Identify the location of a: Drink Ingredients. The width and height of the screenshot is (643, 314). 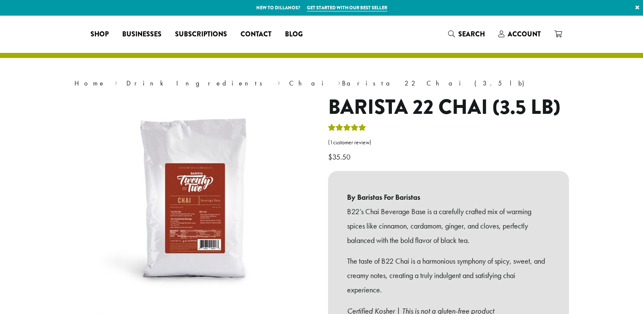
(197, 83).